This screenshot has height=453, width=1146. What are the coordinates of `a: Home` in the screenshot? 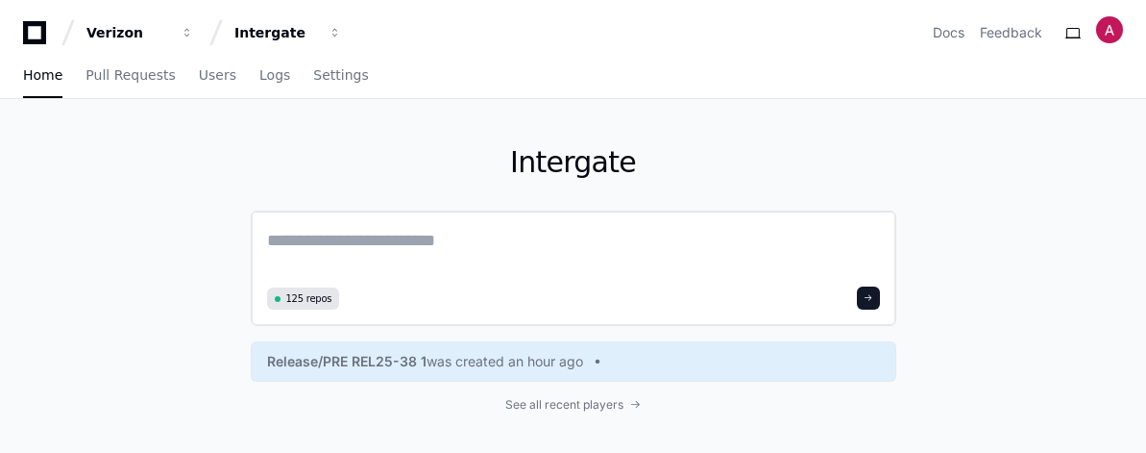 It's located at (42, 76).